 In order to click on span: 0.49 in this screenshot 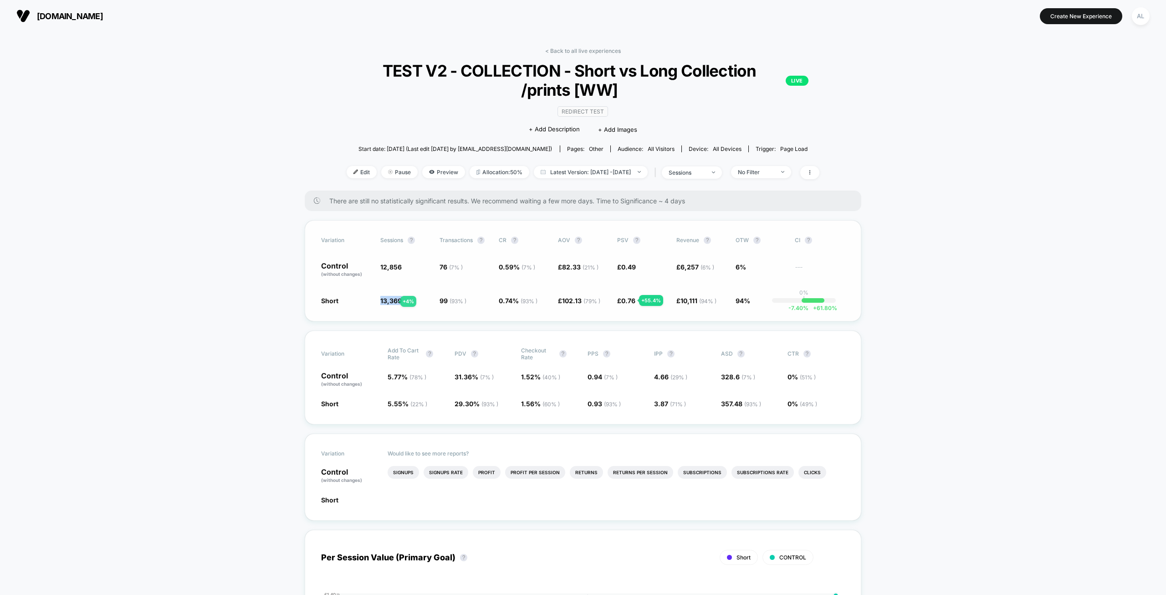, I will do `click(629, 267)`.